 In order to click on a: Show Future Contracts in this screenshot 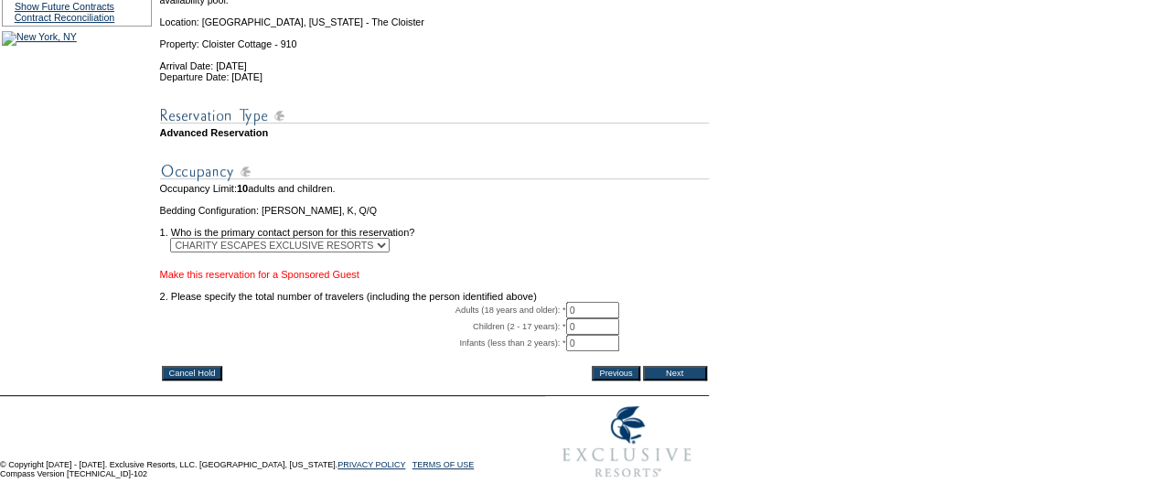, I will do `click(64, 6)`.